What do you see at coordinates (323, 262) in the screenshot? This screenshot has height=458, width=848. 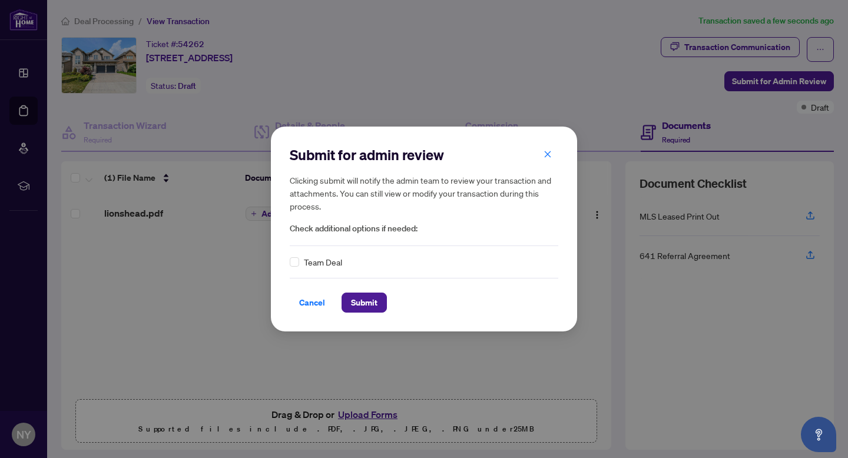 I see `span: Team Deal` at bounding box center [323, 262].